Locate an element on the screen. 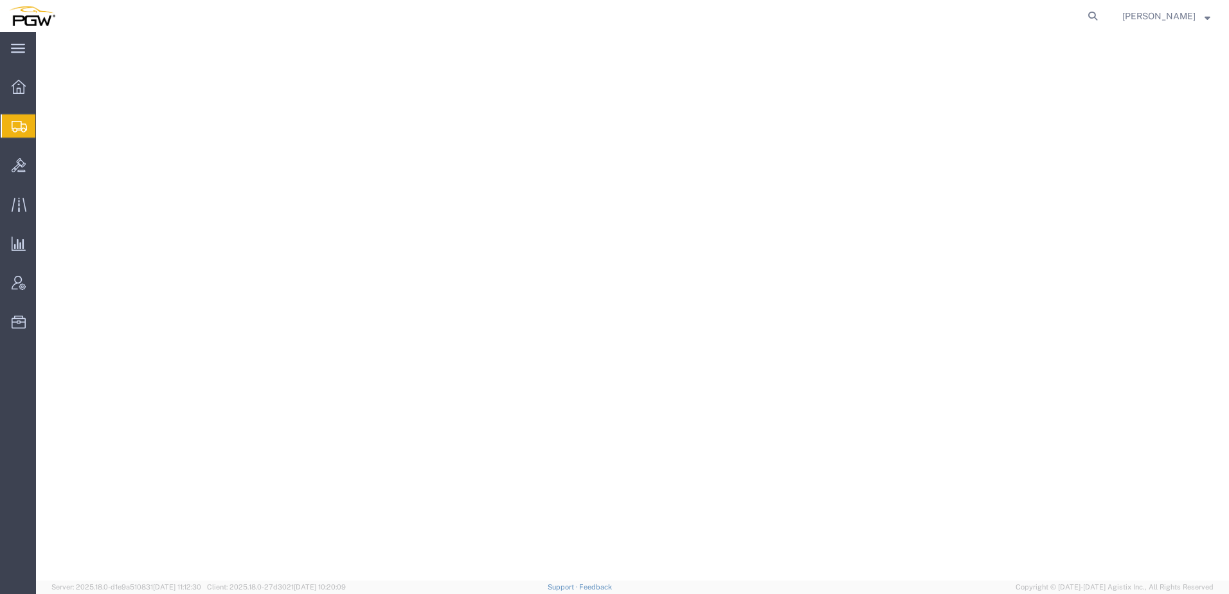 This screenshot has height=594, width=1229. span: Amber Hickey is located at coordinates (1159, 16).